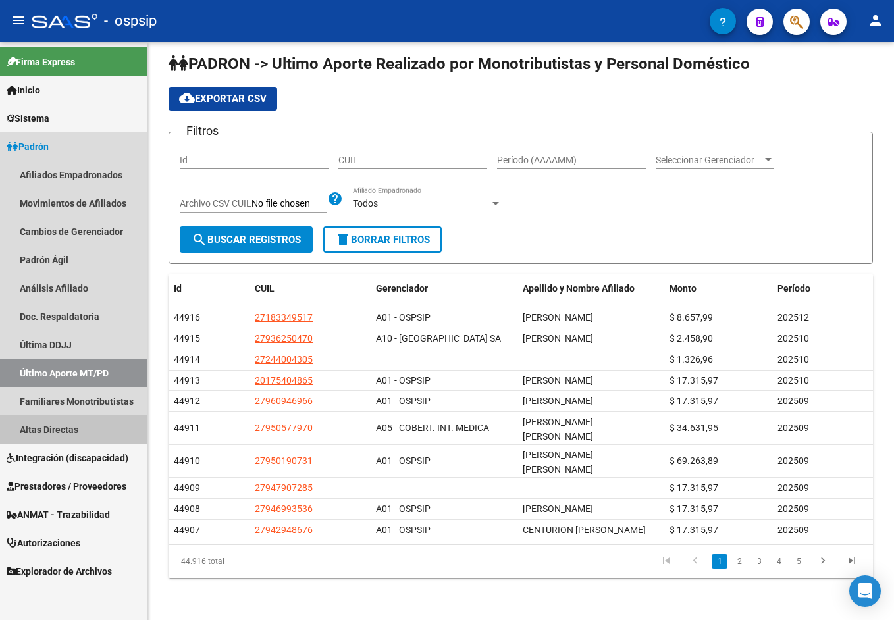 The image size is (894, 620). Describe the element at coordinates (28, 147) in the screenshot. I see `span: Padrón` at that location.